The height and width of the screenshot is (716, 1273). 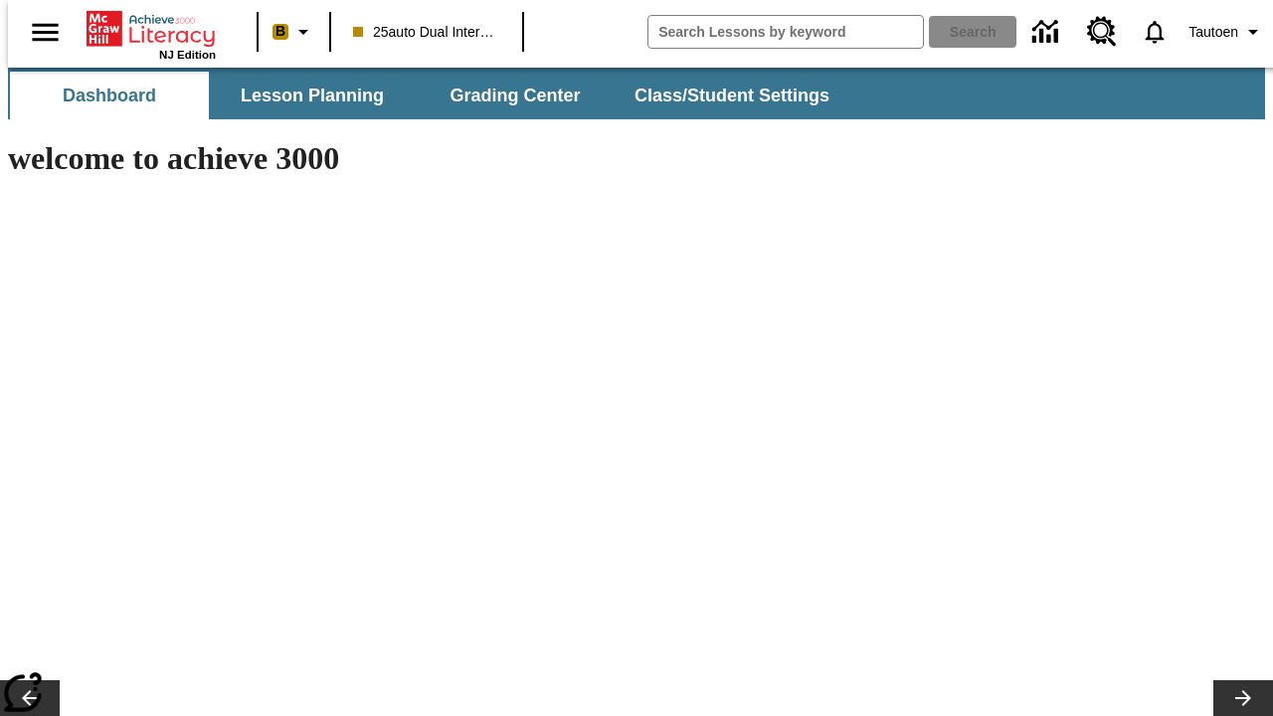 I want to click on button: Grading Center, so click(x=515, y=95).